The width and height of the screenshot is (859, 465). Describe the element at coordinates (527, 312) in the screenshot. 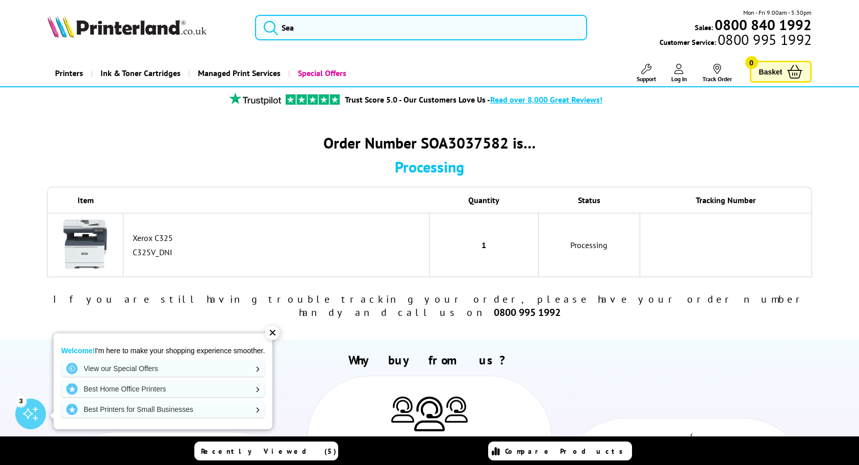

I see `b: 0800 995 1992` at that location.